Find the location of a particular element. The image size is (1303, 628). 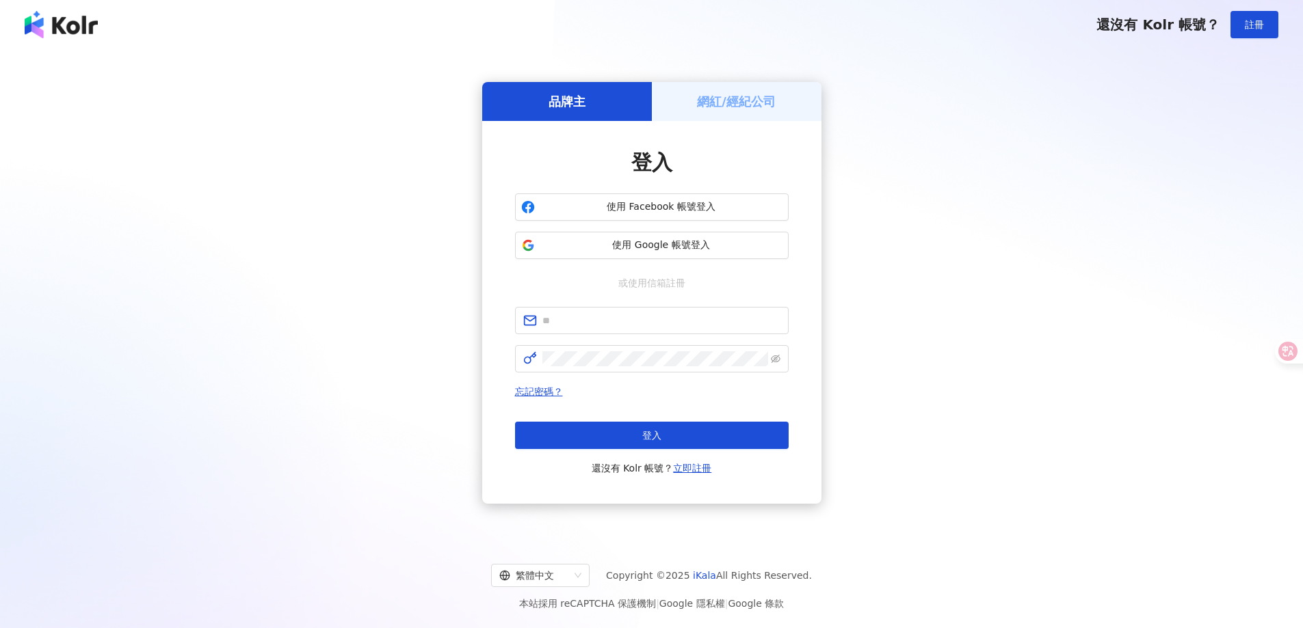

span: 註冊 is located at coordinates (1254, 25).